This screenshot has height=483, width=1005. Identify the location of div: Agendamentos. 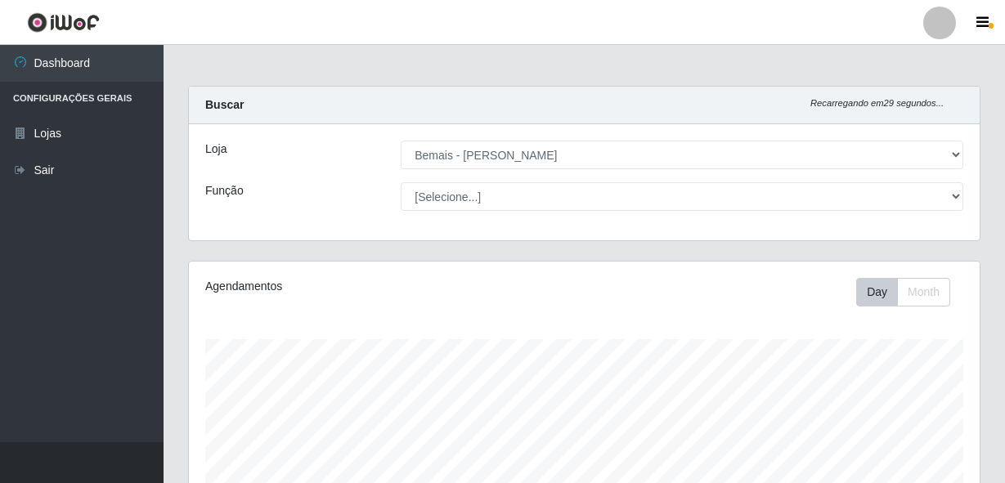
(356, 286).